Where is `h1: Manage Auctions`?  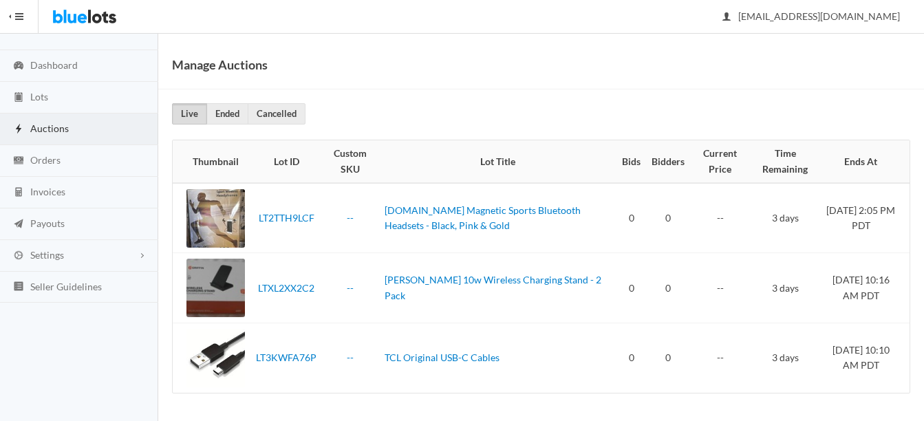
h1: Manage Auctions is located at coordinates (219, 65).